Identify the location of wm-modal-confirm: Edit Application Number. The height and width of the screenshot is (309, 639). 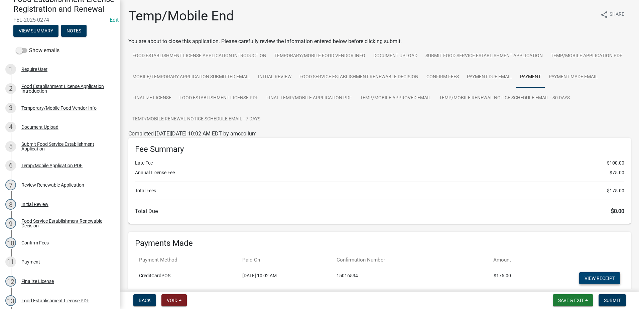
(114, 20).